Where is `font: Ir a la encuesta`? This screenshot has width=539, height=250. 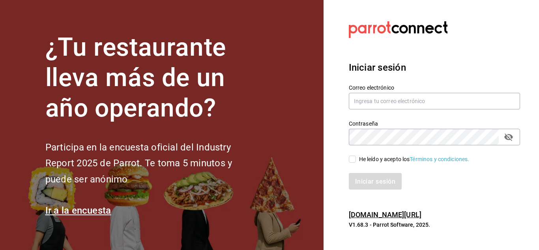
font: Ir a la encuesta is located at coordinates (78, 210).